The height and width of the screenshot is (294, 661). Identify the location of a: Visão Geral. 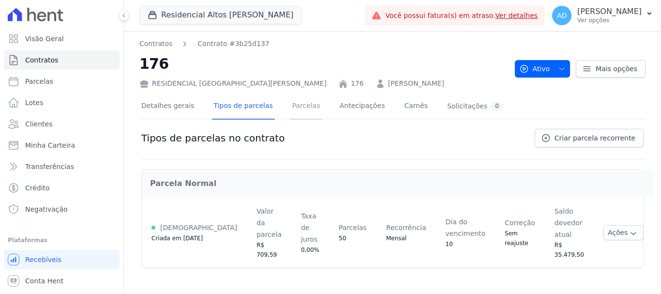
(61, 39).